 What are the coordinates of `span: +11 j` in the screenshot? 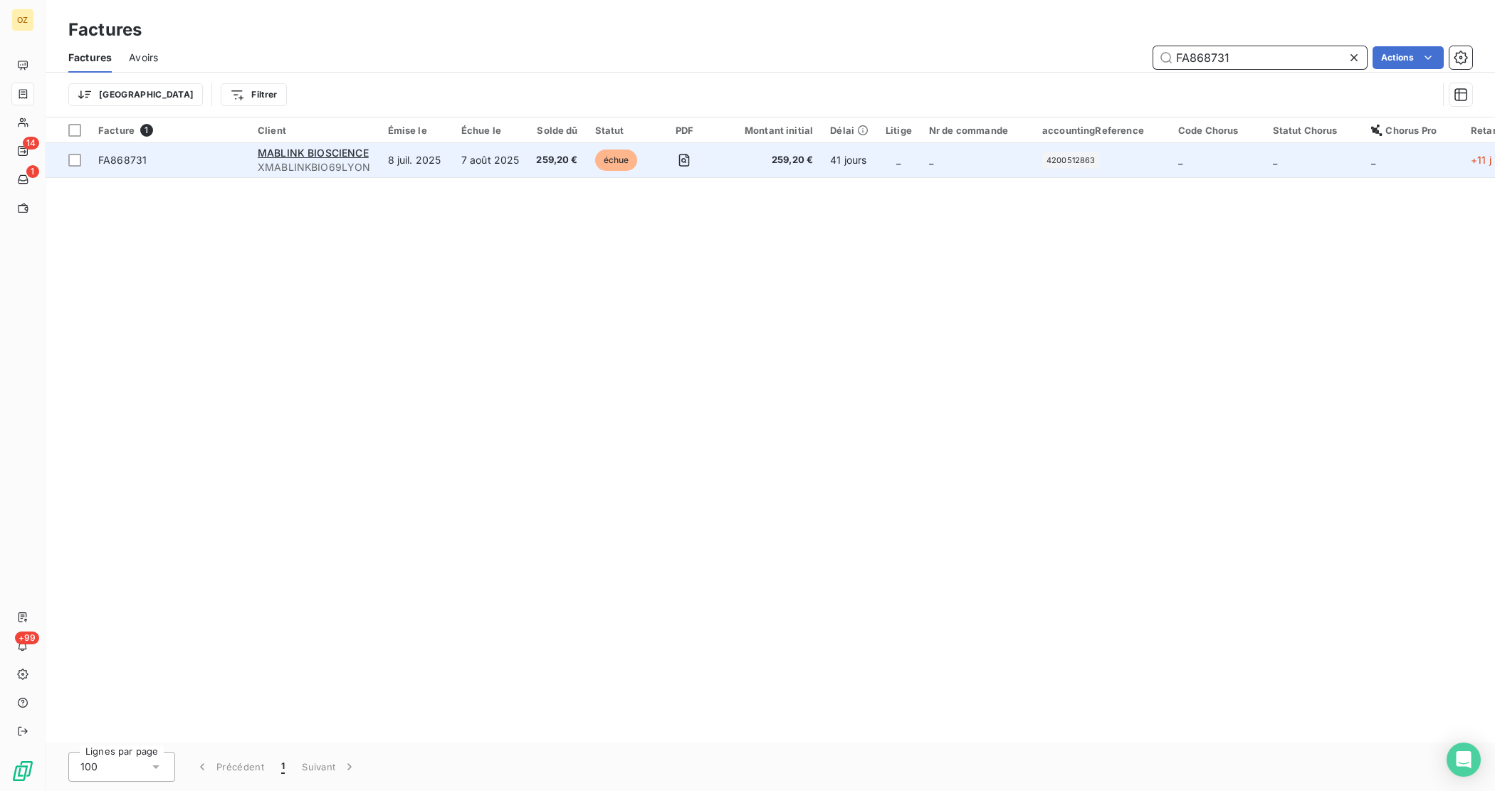 It's located at (1481, 159).